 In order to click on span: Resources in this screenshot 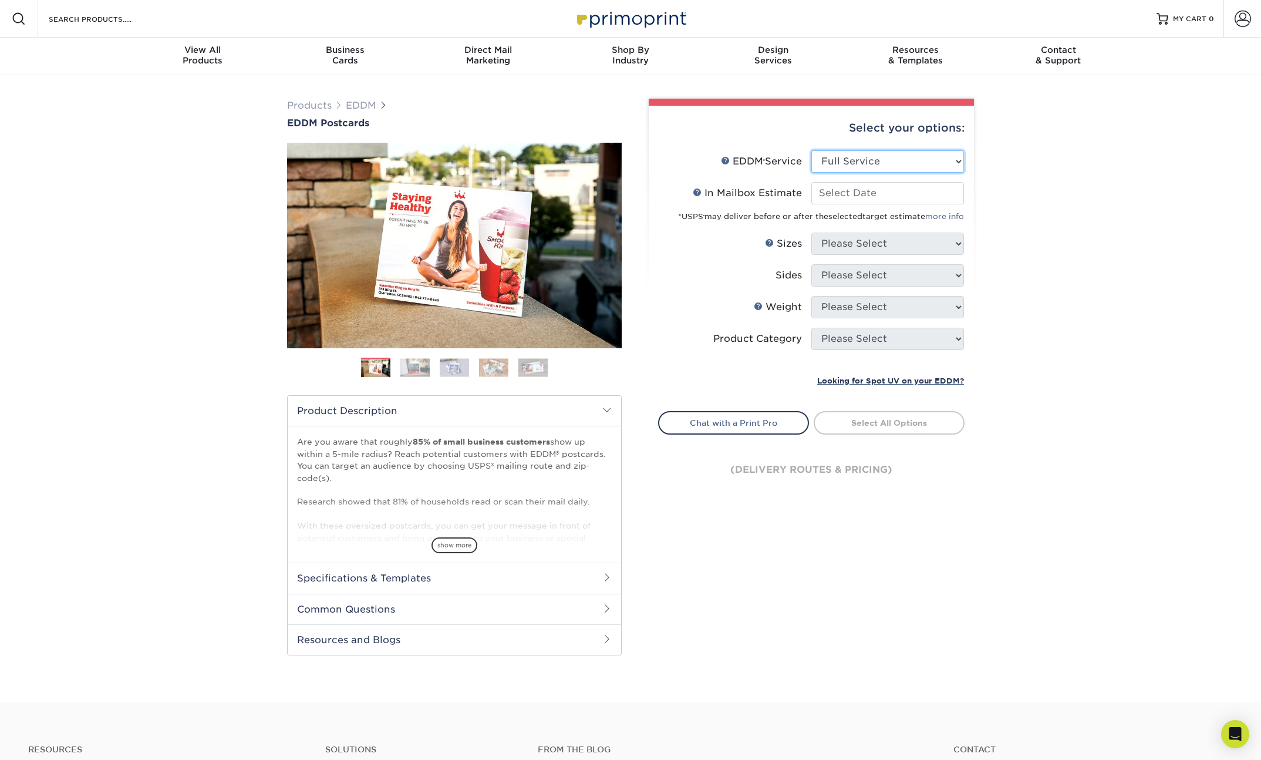, I will do `click(915, 50)`.